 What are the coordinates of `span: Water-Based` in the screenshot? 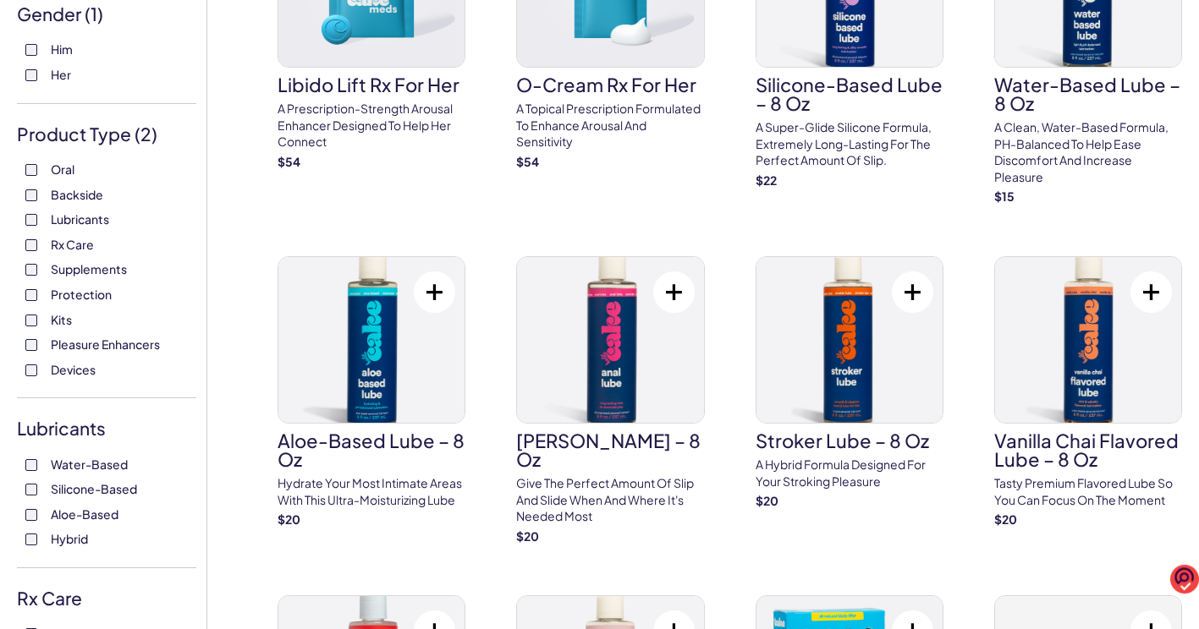 It's located at (89, 464).